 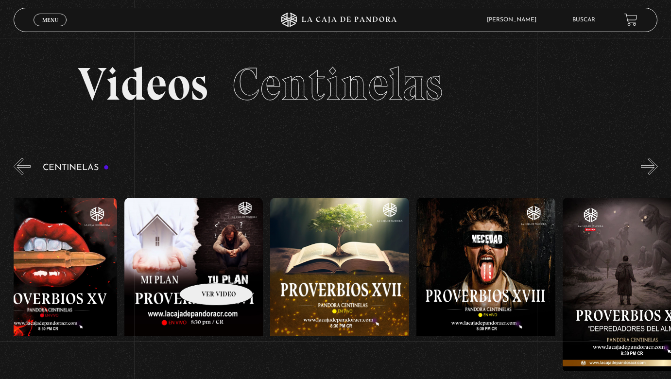 I want to click on a: View your shopping cart, so click(x=631, y=19).